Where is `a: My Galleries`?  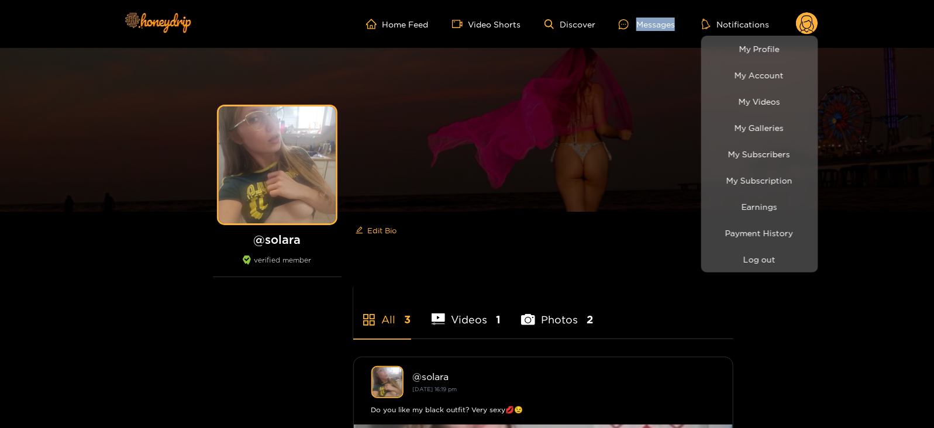 a: My Galleries is located at coordinates (759, 127).